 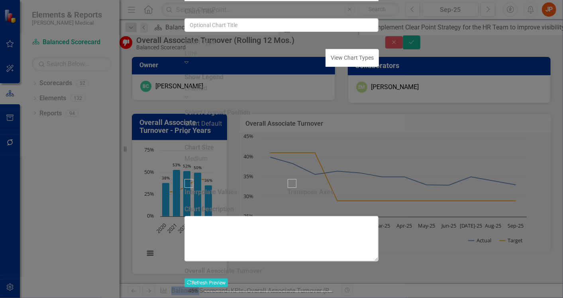 I want to click on button: Refresh Preview, so click(x=206, y=283).